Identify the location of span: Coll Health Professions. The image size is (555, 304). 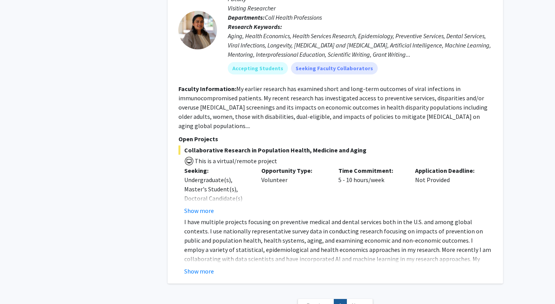
(293, 17).